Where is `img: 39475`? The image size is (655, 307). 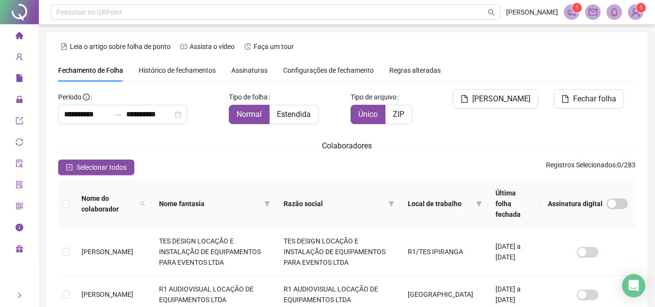
img: 39475 is located at coordinates (635, 12).